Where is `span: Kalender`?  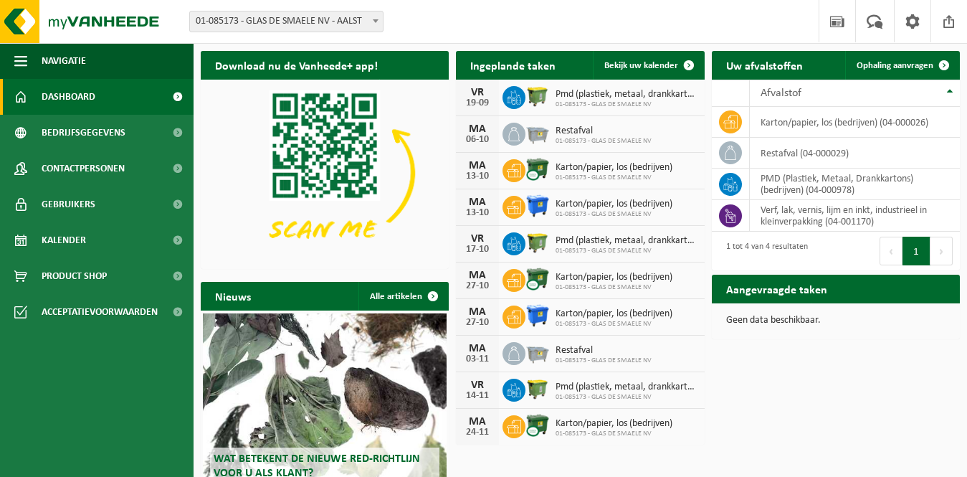 span: Kalender is located at coordinates (64, 240).